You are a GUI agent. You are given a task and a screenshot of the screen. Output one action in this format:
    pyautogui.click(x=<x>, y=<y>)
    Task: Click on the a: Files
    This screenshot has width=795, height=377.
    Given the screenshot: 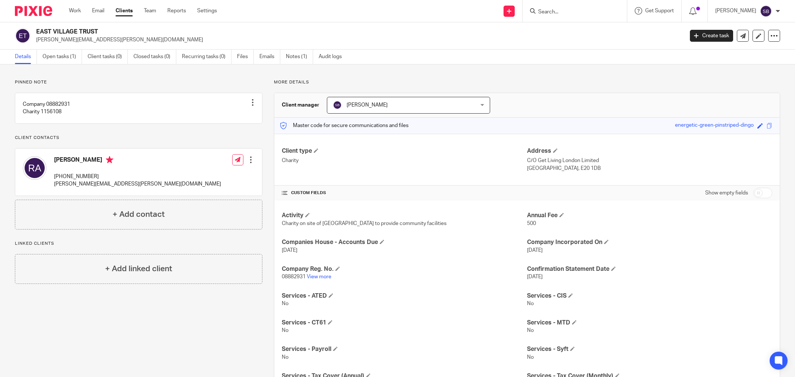 What is the action you would take?
    pyautogui.click(x=245, y=57)
    